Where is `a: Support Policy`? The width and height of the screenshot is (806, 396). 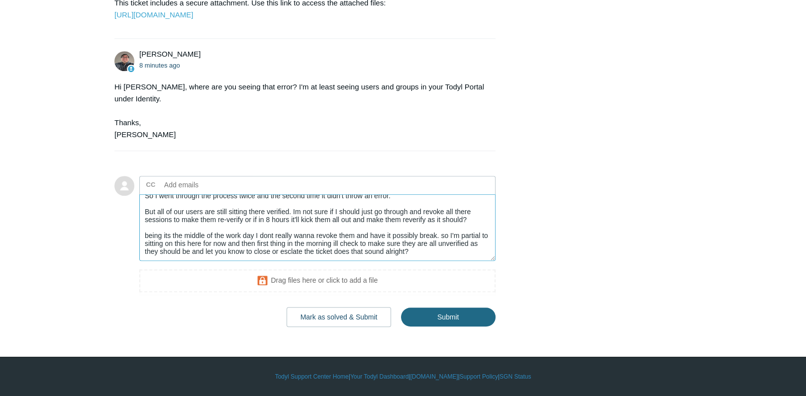 a: Support Policy is located at coordinates (478, 377).